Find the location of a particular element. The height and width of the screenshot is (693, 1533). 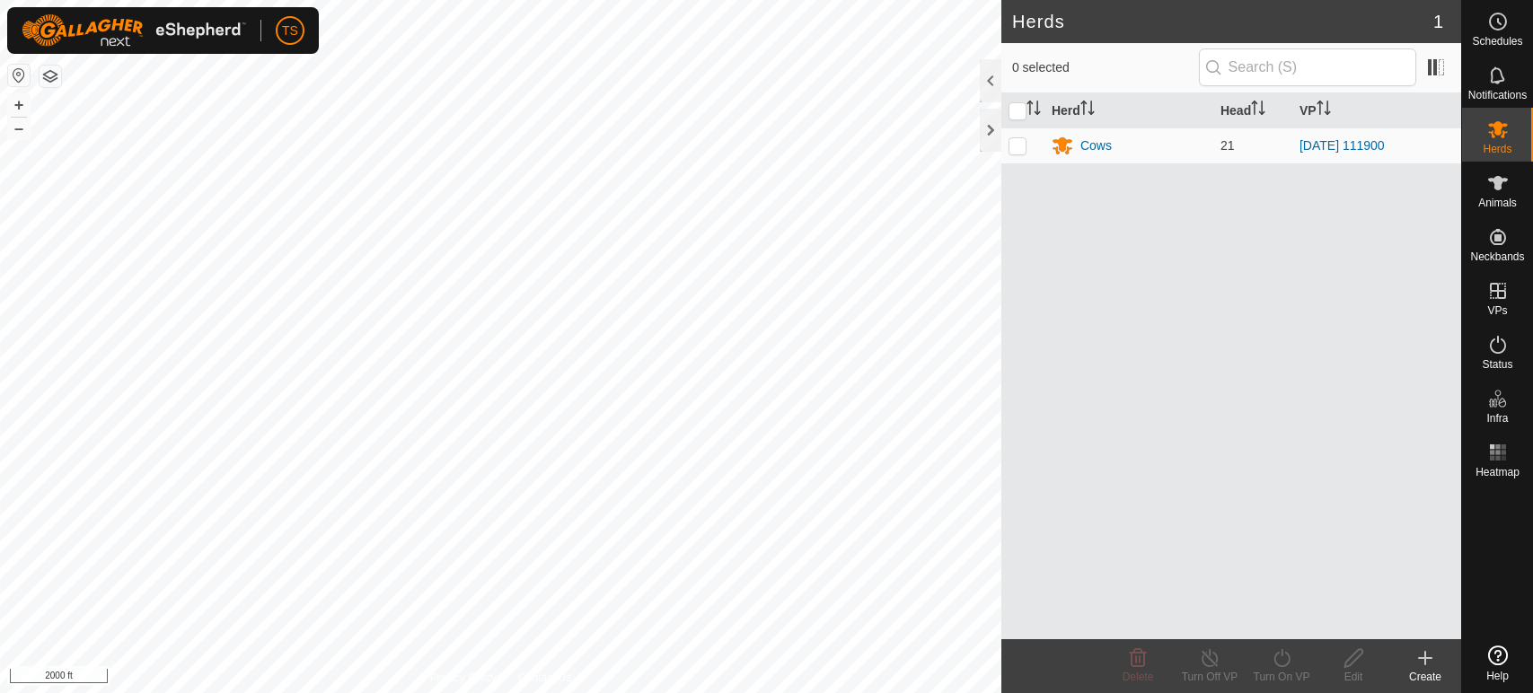

input: Search (S) is located at coordinates (1307, 67).